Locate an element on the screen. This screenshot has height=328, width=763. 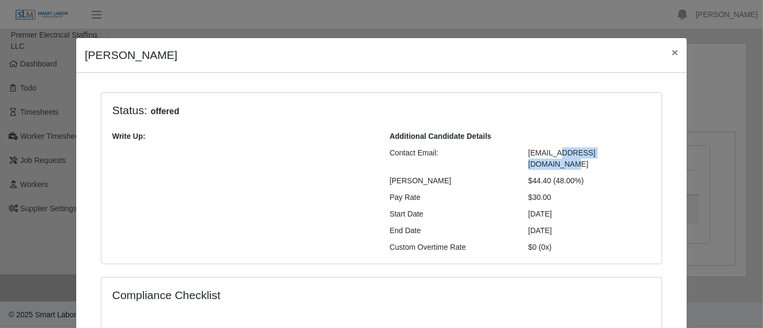
div: $44.40 (48.00%) is located at coordinates (590, 181).